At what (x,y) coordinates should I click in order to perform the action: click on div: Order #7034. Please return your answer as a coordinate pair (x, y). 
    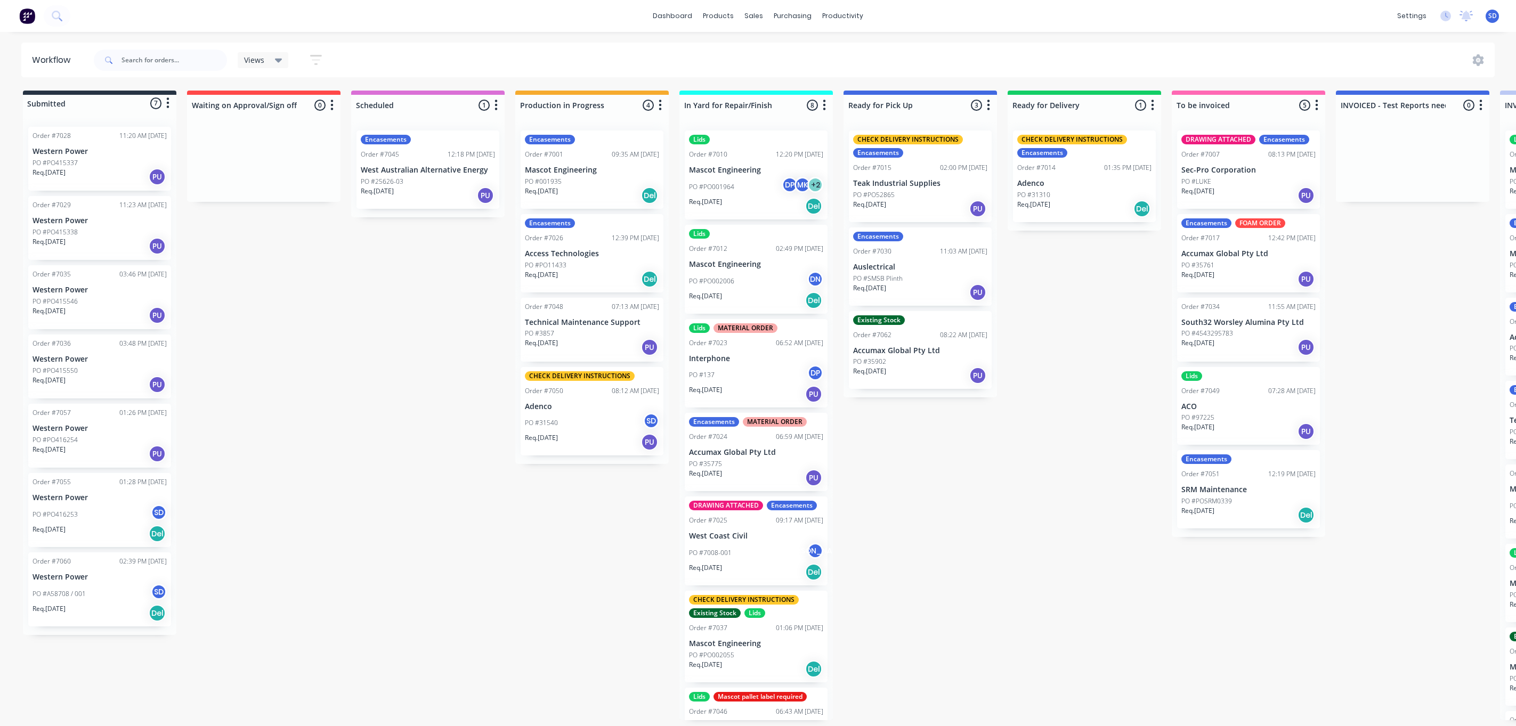
    Looking at the image, I should click on (1200, 307).